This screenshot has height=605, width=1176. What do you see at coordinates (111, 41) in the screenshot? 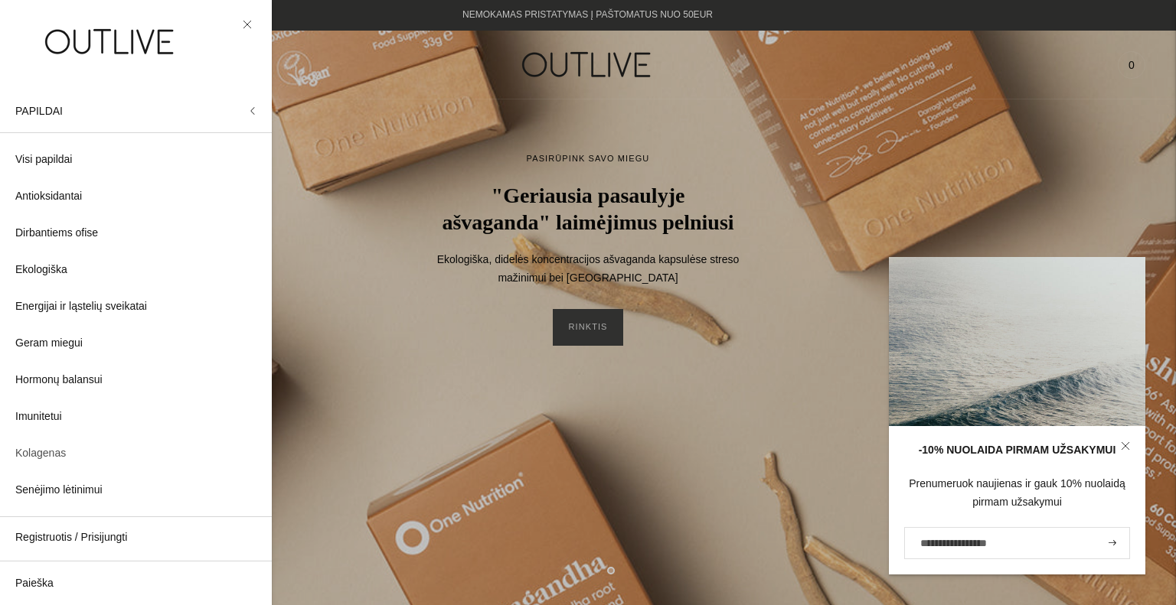
I see `img: OUTLIVE` at bounding box center [111, 41].